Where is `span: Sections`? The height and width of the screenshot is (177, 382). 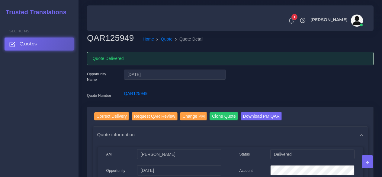 span: Sections is located at coordinates (19, 31).